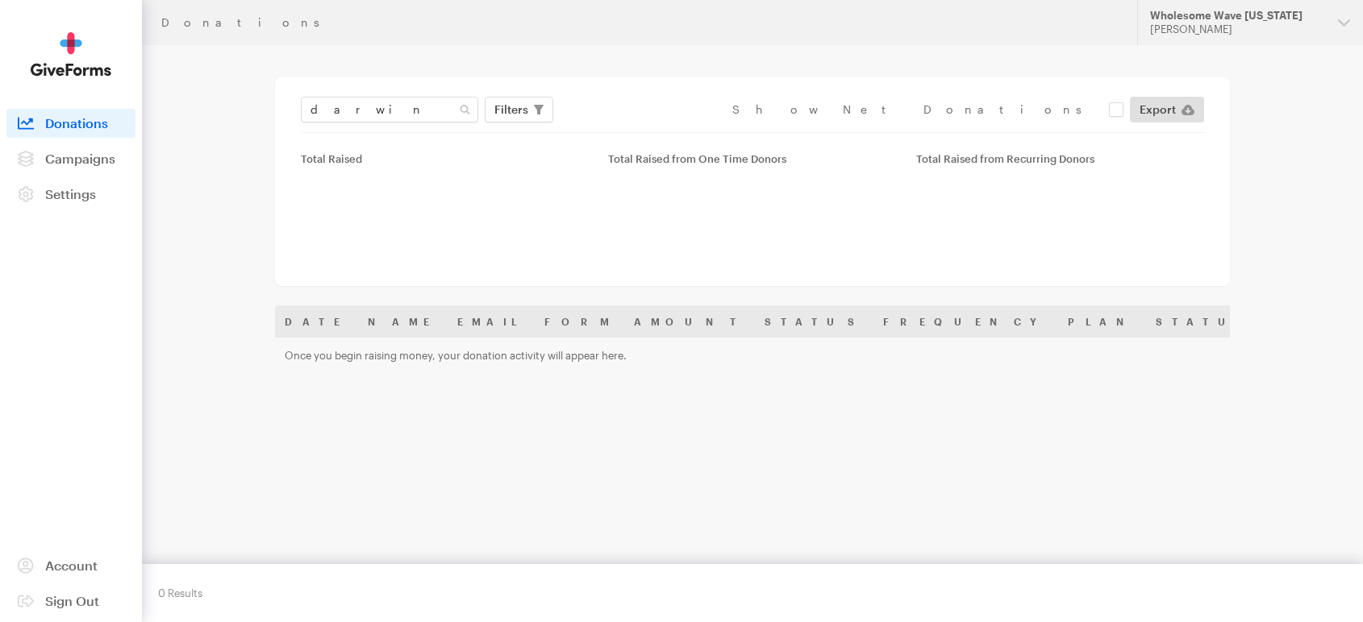  What do you see at coordinates (444, 159) in the screenshot?
I see `div: Total Raised` at bounding box center [444, 159].